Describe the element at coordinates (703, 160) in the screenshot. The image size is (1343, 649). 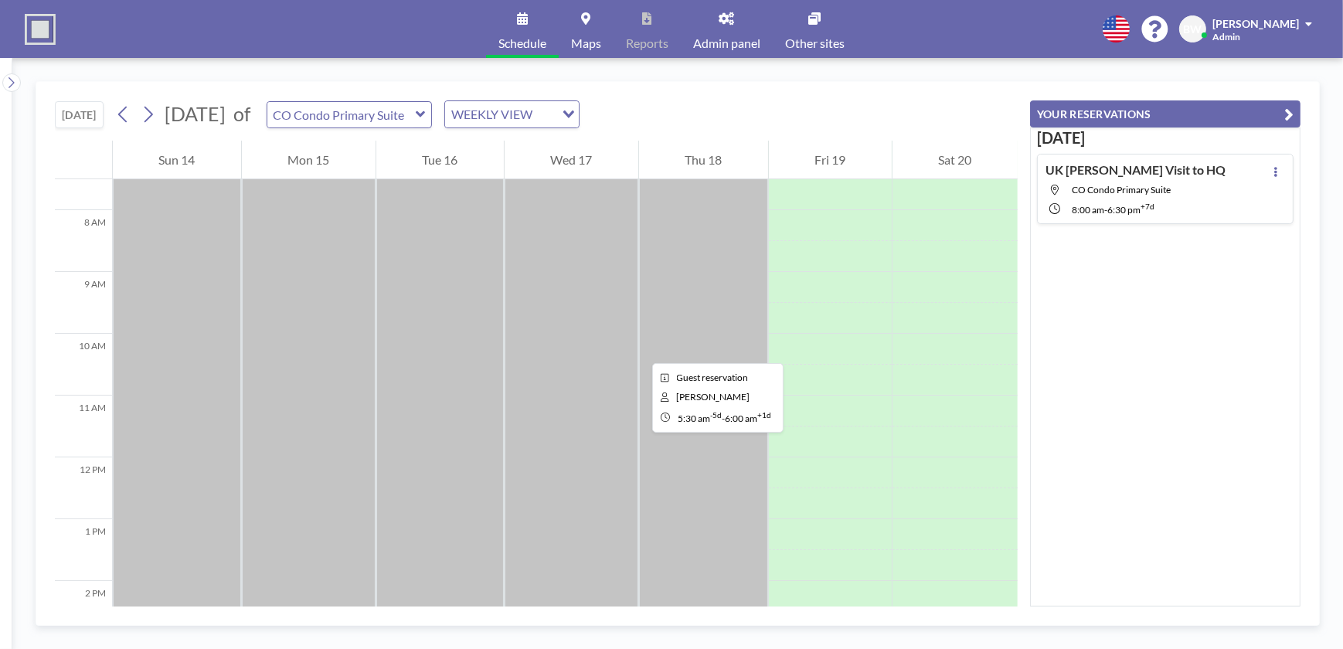
I see `div: Thu 18` at that location.